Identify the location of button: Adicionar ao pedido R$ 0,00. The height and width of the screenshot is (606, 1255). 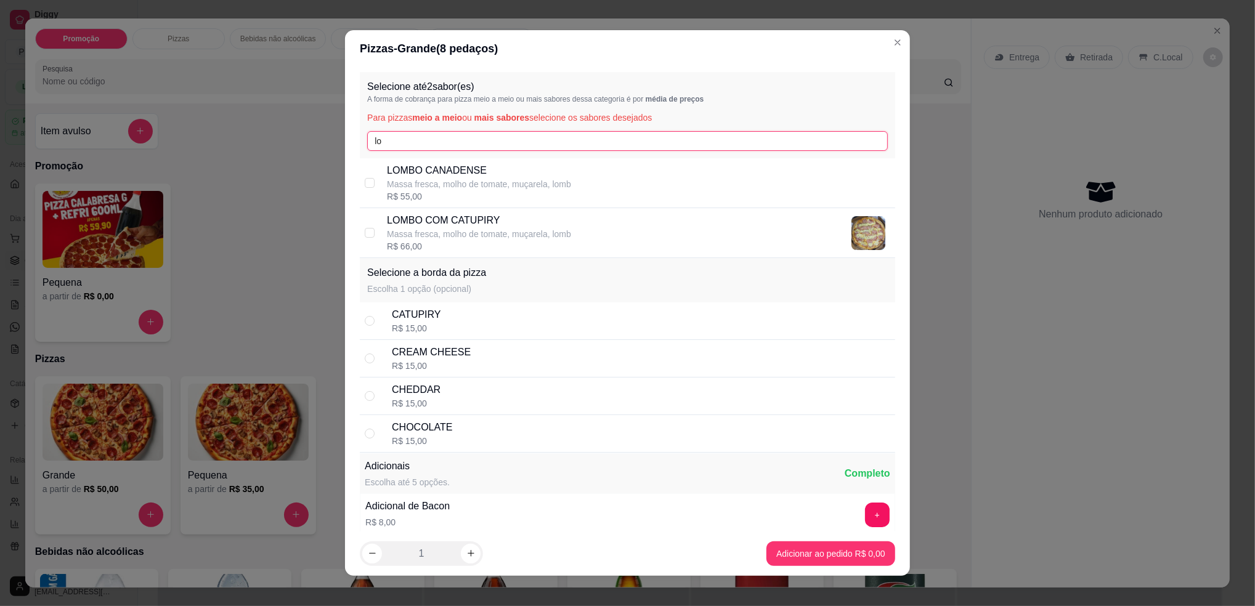
(830, 554).